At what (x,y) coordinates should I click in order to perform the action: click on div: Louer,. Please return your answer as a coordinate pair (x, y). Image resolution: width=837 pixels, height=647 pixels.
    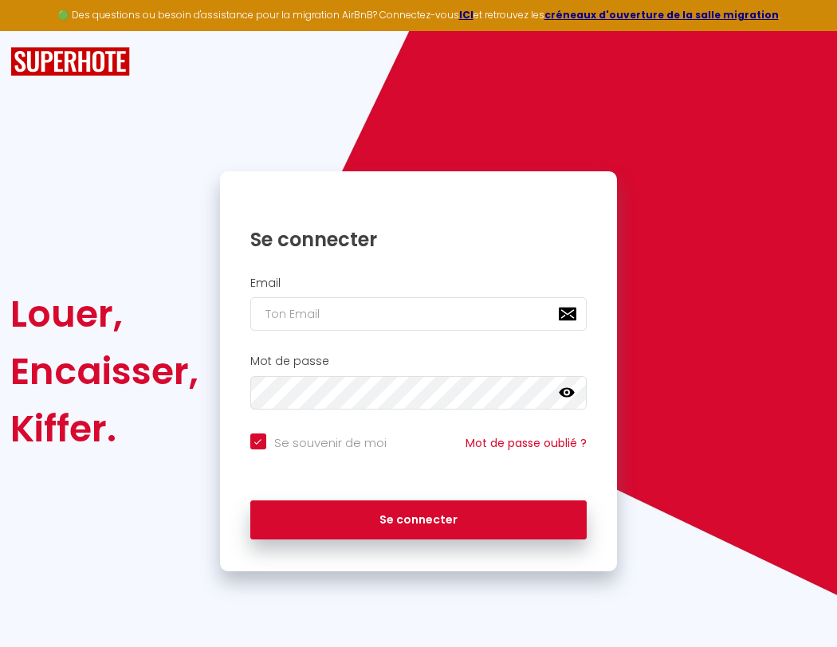
    Looking at the image, I should click on (104, 314).